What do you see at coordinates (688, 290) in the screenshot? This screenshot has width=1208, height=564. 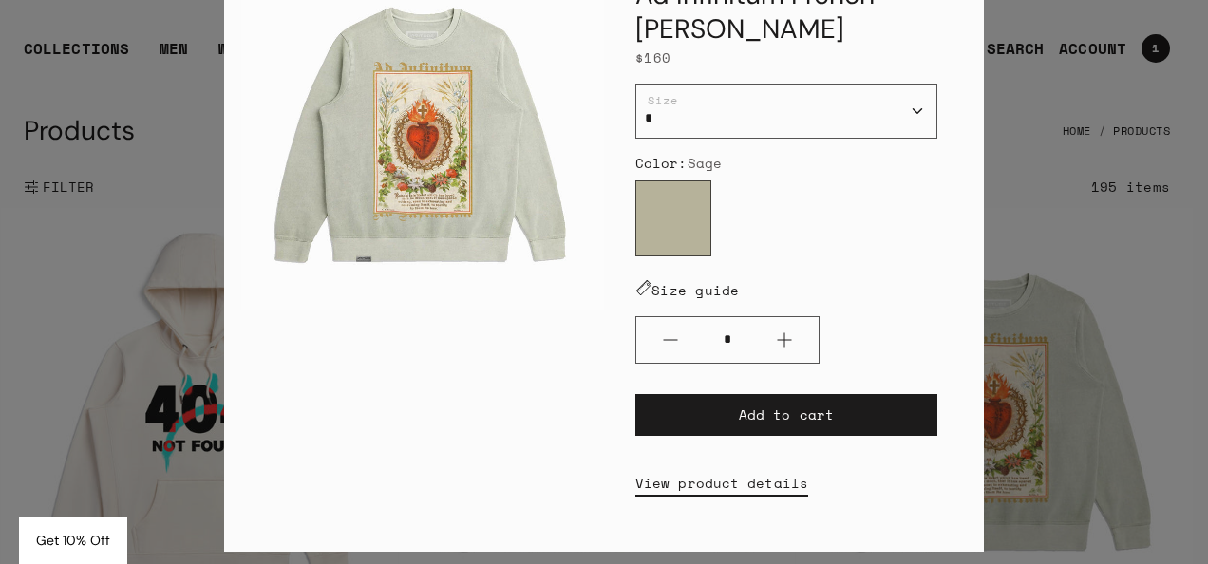 I see `a: Size guide` at bounding box center [688, 290].